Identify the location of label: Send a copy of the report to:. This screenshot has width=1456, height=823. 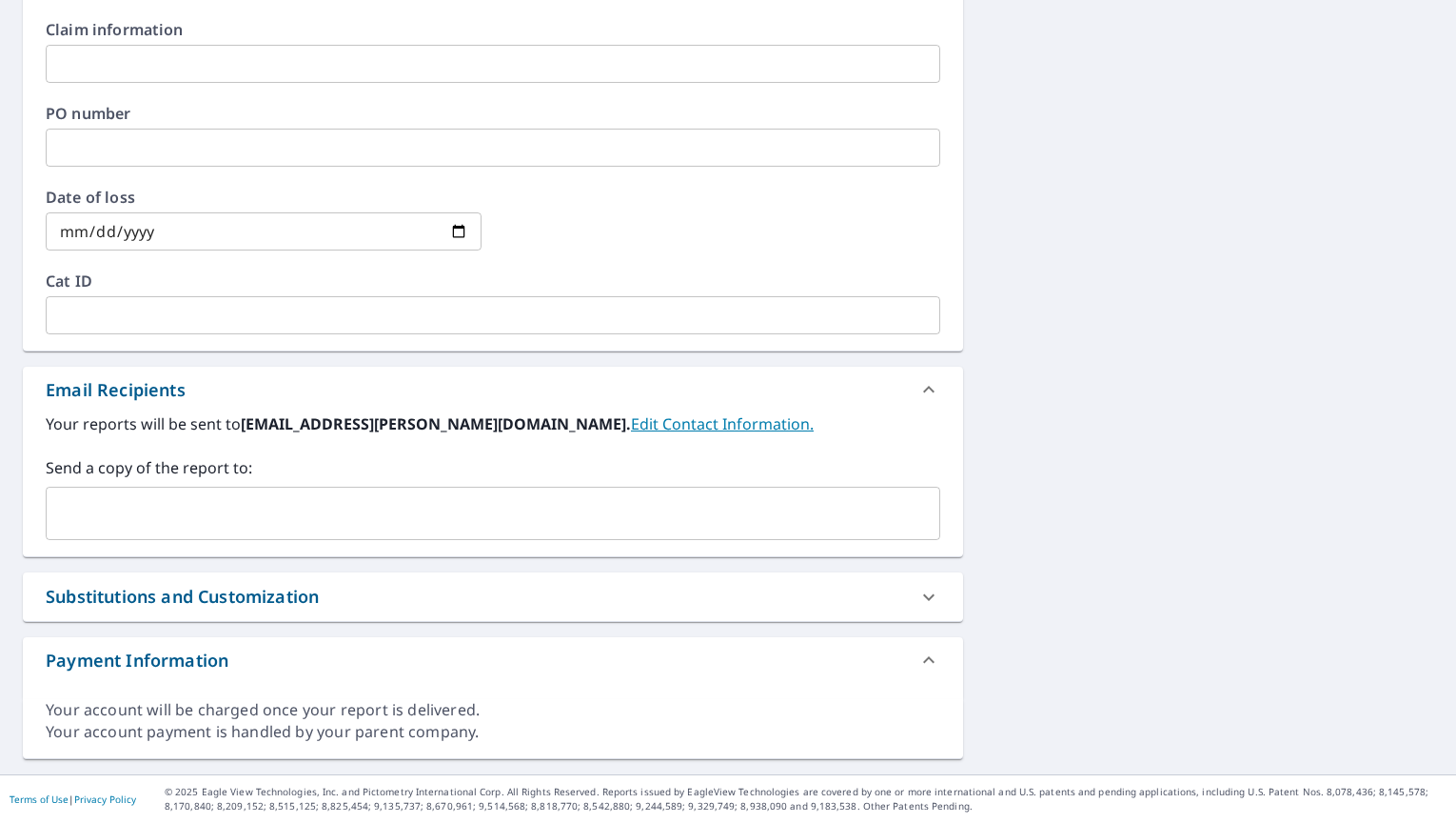
(493, 467).